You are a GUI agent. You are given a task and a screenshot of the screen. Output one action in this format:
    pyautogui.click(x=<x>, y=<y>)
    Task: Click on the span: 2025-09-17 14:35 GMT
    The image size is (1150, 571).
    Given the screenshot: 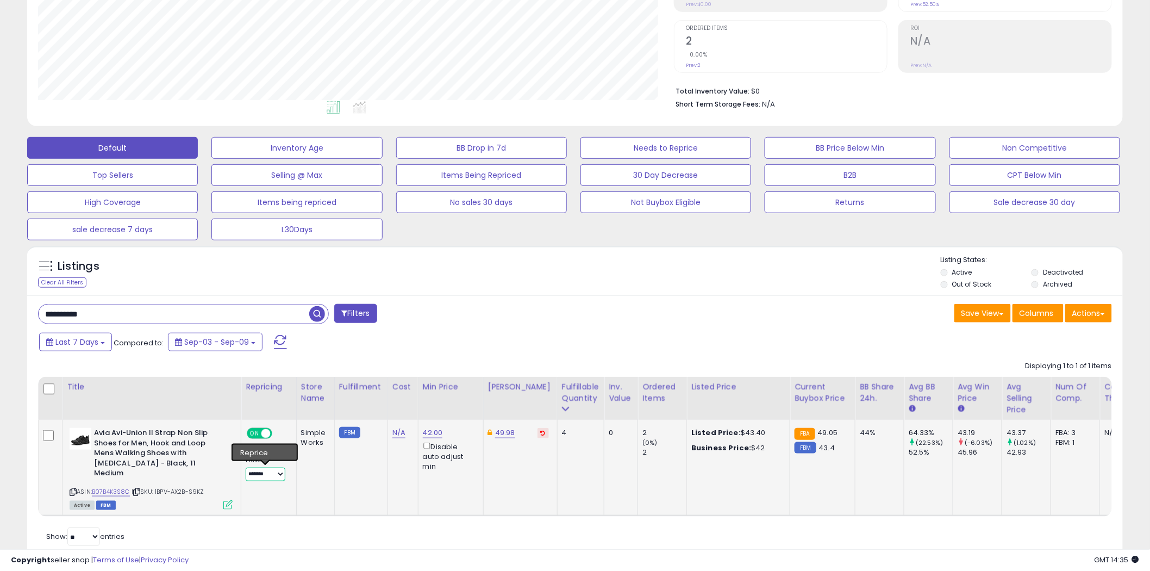 What is the action you would take?
    pyautogui.click(x=1117, y=559)
    